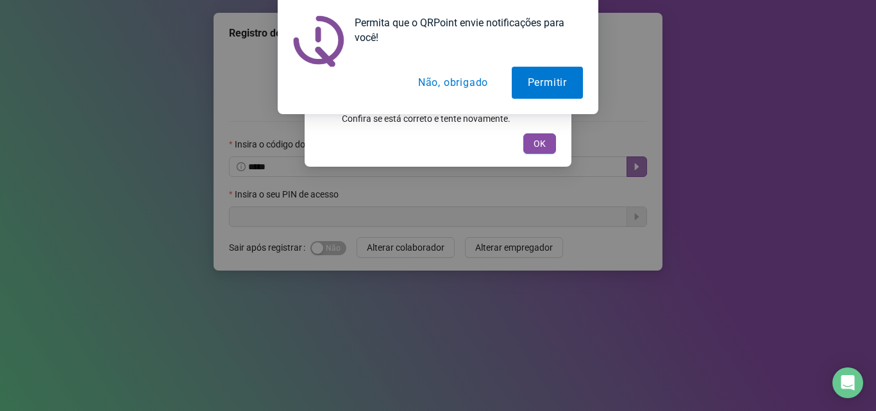  Describe the element at coordinates (547, 83) in the screenshot. I see `button: Permitir` at that location.